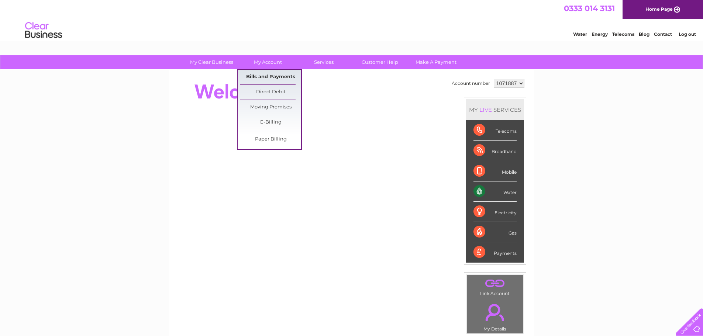 The width and height of the screenshot is (703, 336). Describe the element at coordinates (495, 130) in the screenshot. I see `div: Telecoms` at that location.